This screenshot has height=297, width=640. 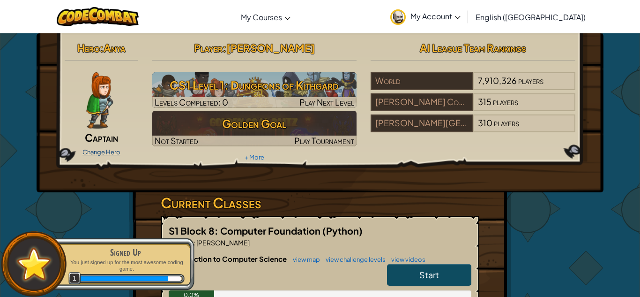 What do you see at coordinates (101, 152) in the screenshot?
I see `a: Change Hero` at bounding box center [101, 152].